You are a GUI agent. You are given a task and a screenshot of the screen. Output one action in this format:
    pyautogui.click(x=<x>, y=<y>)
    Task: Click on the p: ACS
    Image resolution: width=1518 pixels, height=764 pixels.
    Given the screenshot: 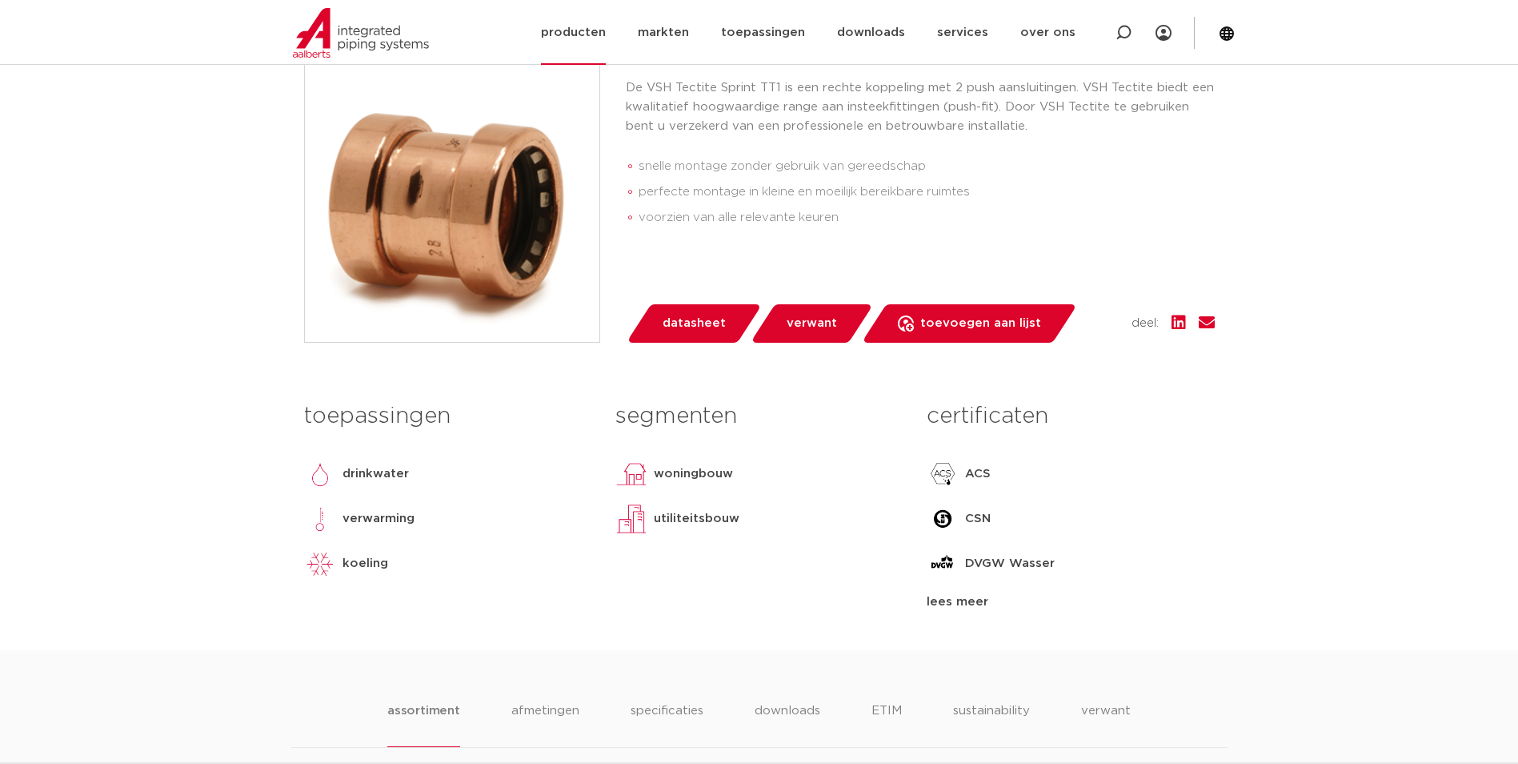 What is the action you would take?
    pyautogui.click(x=978, y=474)
    